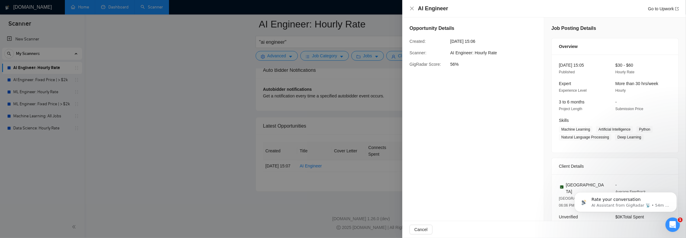 The height and width of the screenshot is (238, 686). Describe the element at coordinates (614, 129) in the screenshot. I see `span: Artificial Intelligence` at that location.